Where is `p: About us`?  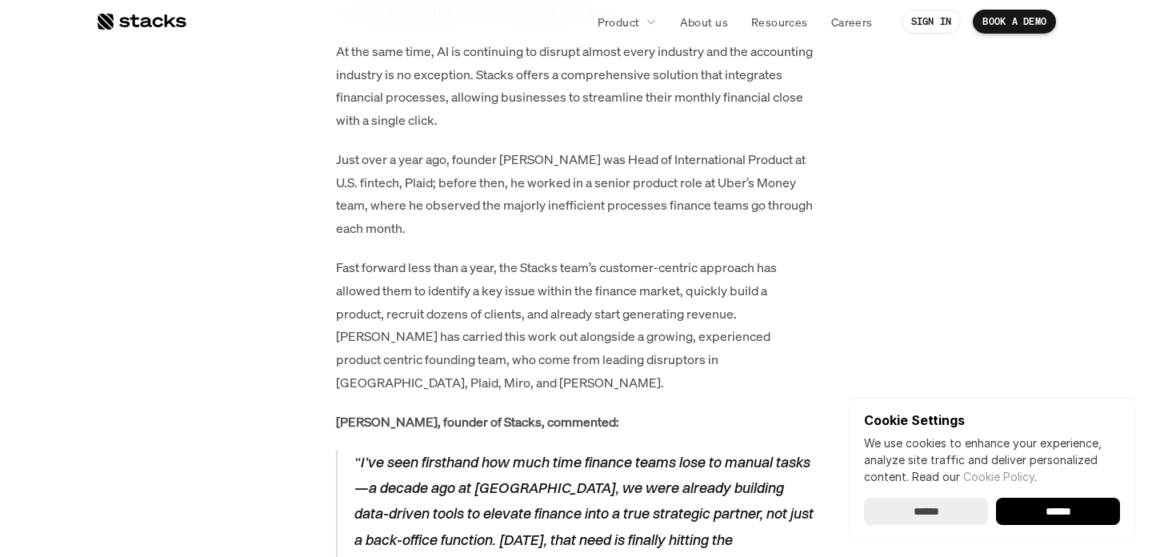 p: About us is located at coordinates (704, 22).